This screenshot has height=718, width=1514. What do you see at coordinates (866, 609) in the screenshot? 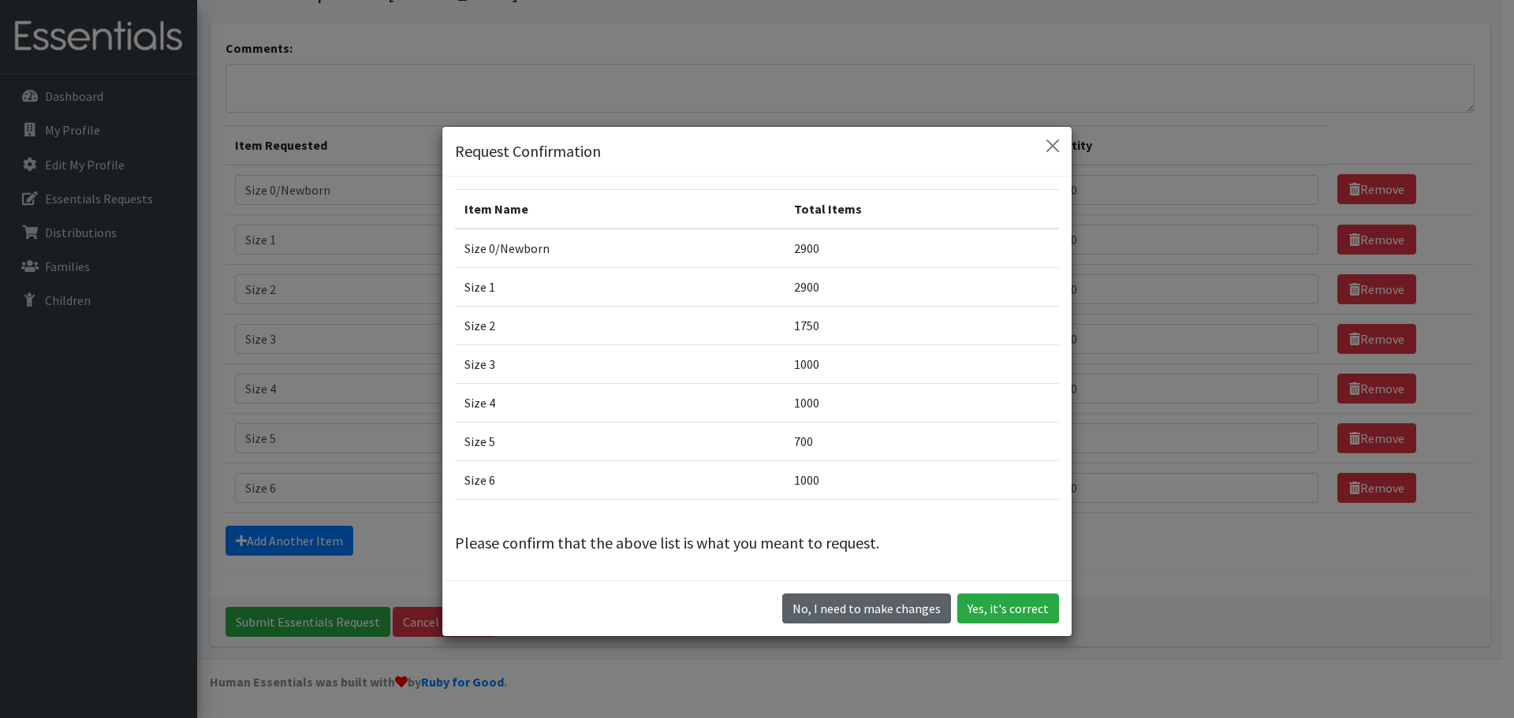
I see `button: No I need to make changes` at bounding box center [866, 609].